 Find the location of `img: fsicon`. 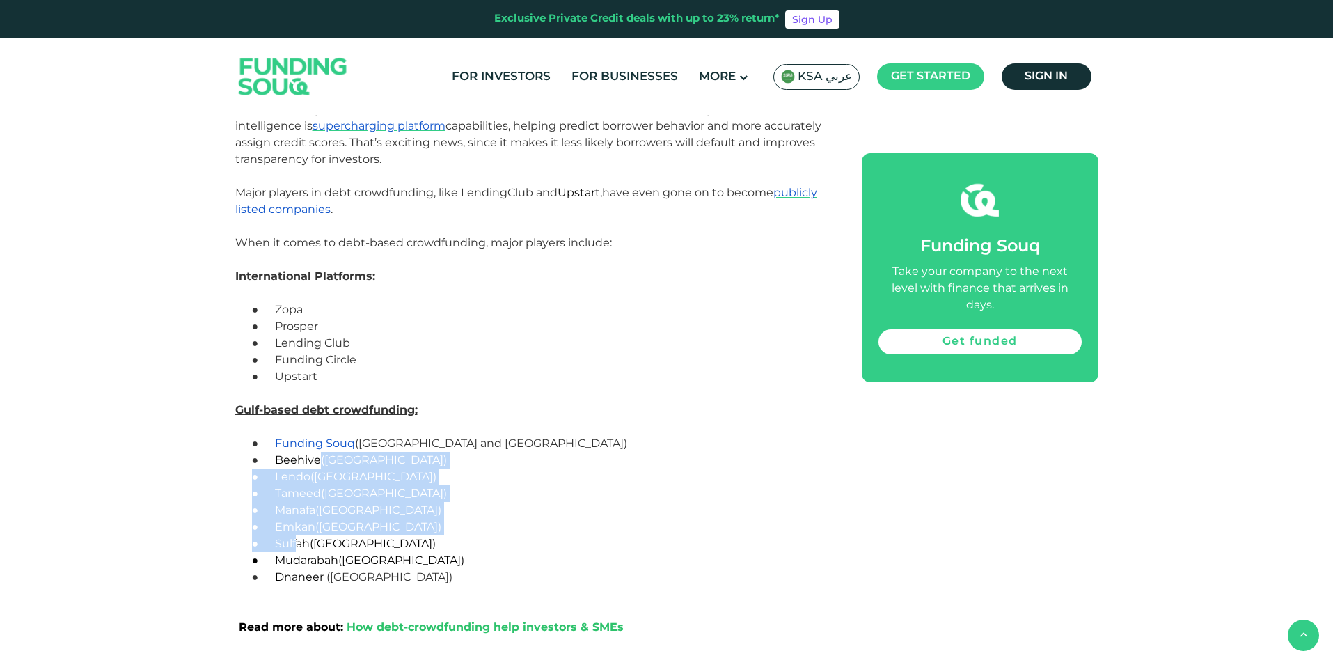

img: fsicon is located at coordinates (980, 200).